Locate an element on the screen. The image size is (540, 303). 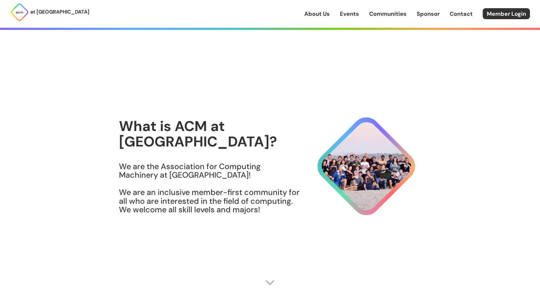
img: About Hero Image is located at coordinates (361, 166).